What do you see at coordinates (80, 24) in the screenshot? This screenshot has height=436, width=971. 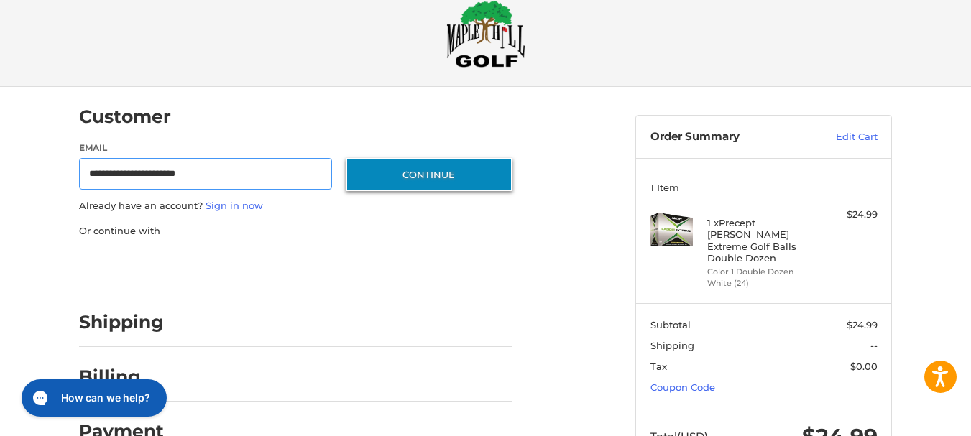 I see `button: Gorgias live chat` at bounding box center [80, 24].